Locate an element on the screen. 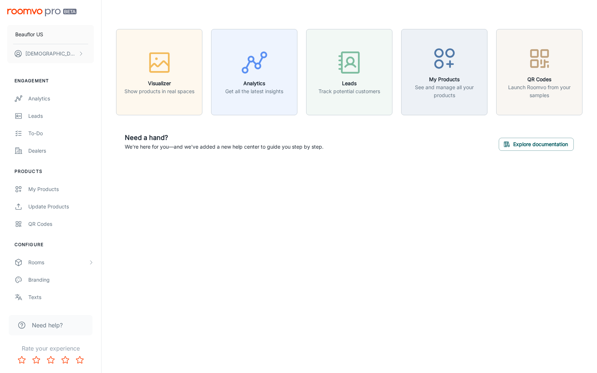  button: Beauflor US is located at coordinates (50, 34).